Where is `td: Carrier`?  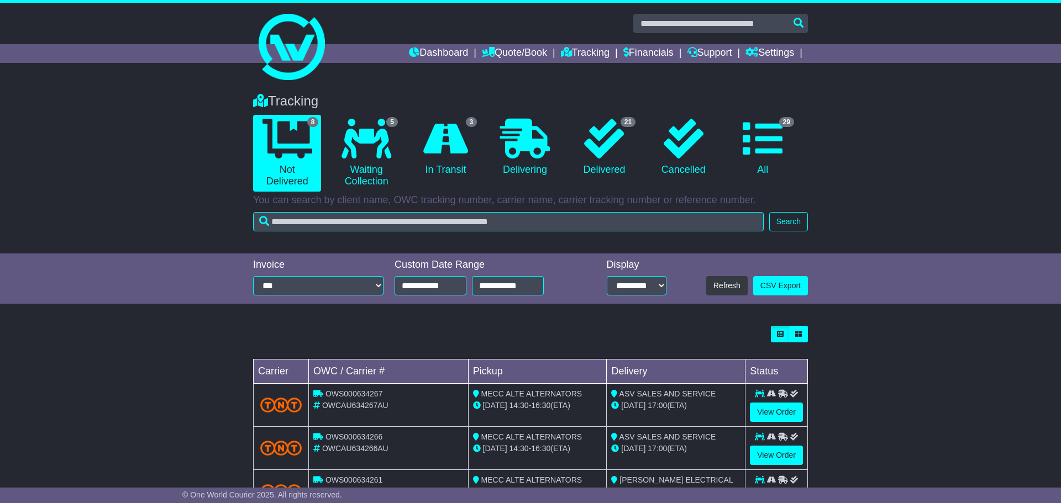 td: Carrier is located at coordinates (281, 372).